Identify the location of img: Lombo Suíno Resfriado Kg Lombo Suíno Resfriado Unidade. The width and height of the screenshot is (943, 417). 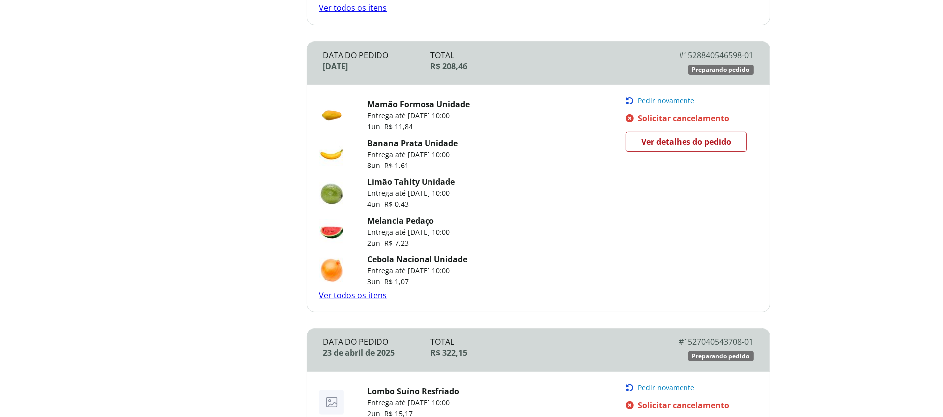
(331, 402).